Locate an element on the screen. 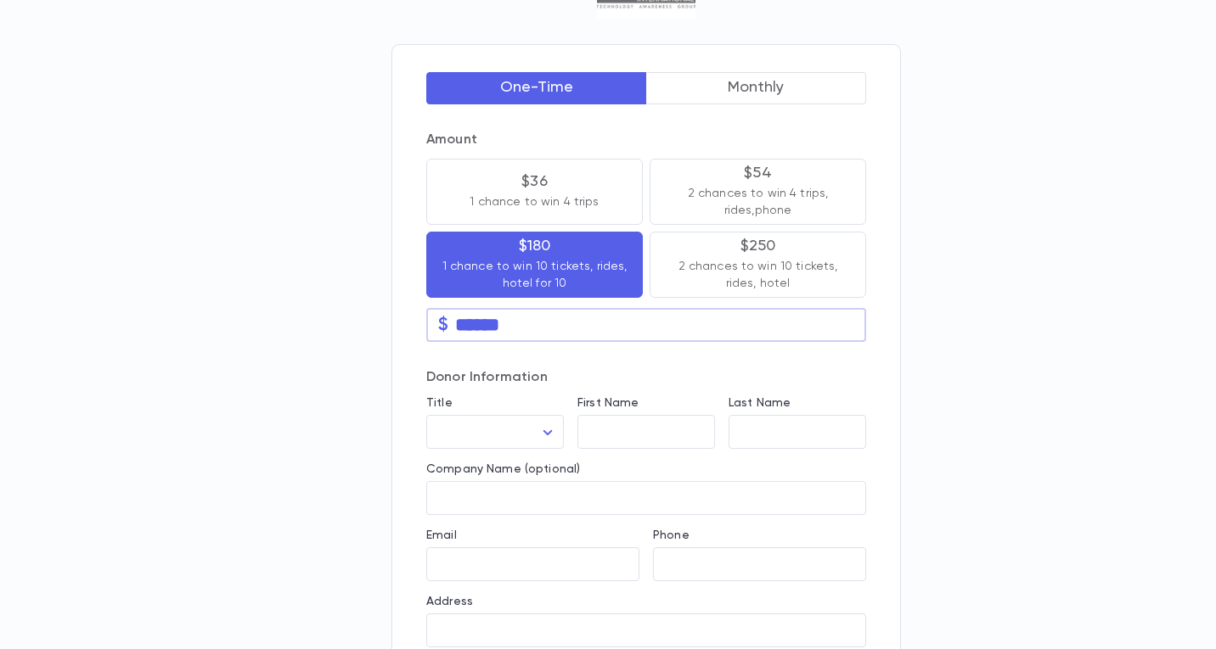  button: $361 chance to win 4 trips is located at coordinates (534, 192).